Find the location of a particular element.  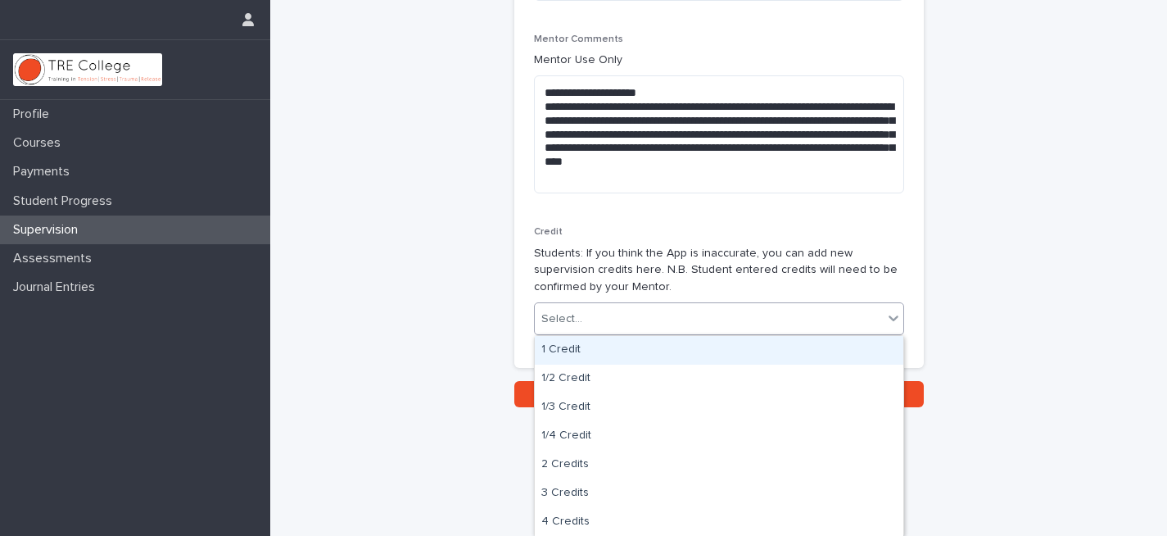

div: Select... is located at coordinates (562, 319).